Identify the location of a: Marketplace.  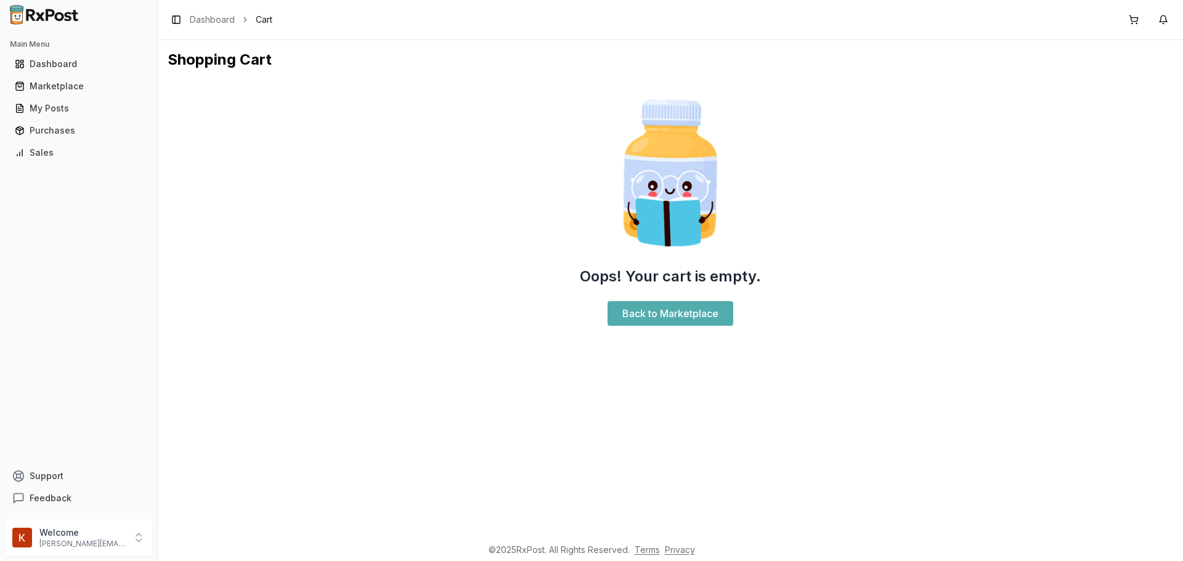
(78, 86).